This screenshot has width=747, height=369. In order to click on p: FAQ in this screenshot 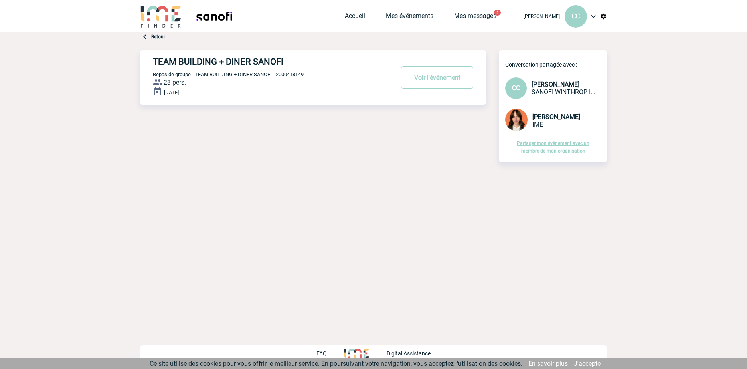, I will do `click(322, 353)`.